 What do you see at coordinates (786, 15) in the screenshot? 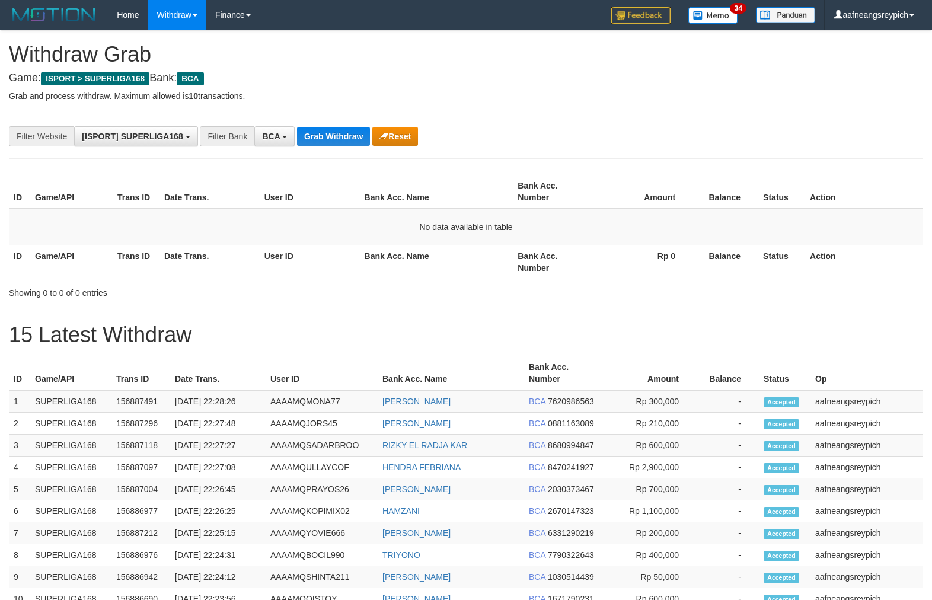
I see `img: panduan.png` at bounding box center [786, 15].